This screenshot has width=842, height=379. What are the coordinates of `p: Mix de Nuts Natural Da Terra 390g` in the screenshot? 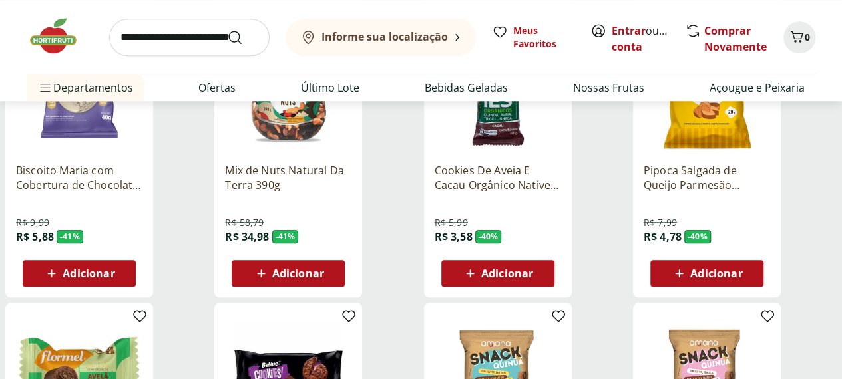 It's located at (288, 178).